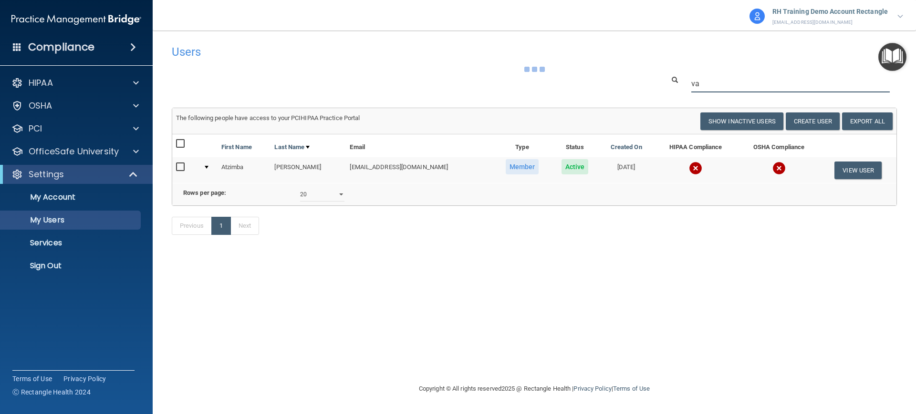 Image resolution: width=916 pixels, height=414 pixels. What do you see at coordinates (245, 226) in the screenshot?
I see `a: Next` at bounding box center [245, 226].